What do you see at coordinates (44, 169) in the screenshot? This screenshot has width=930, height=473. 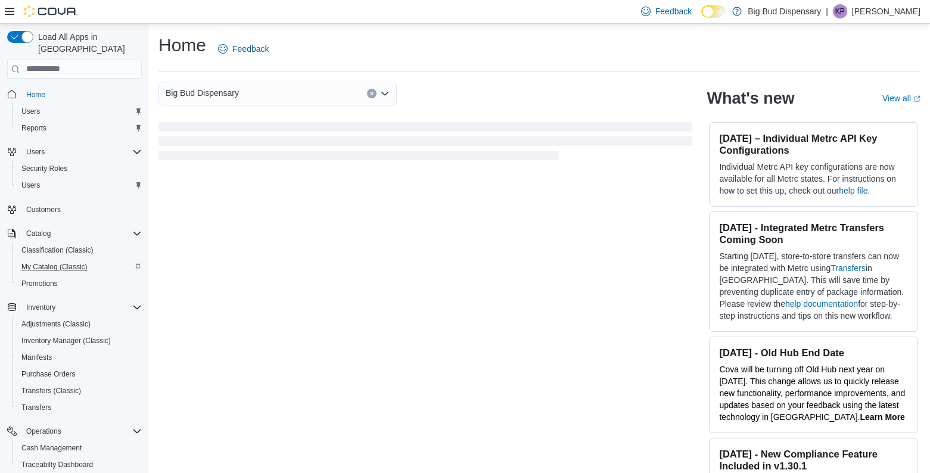 I see `a: Security Roles` at bounding box center [44, 169].